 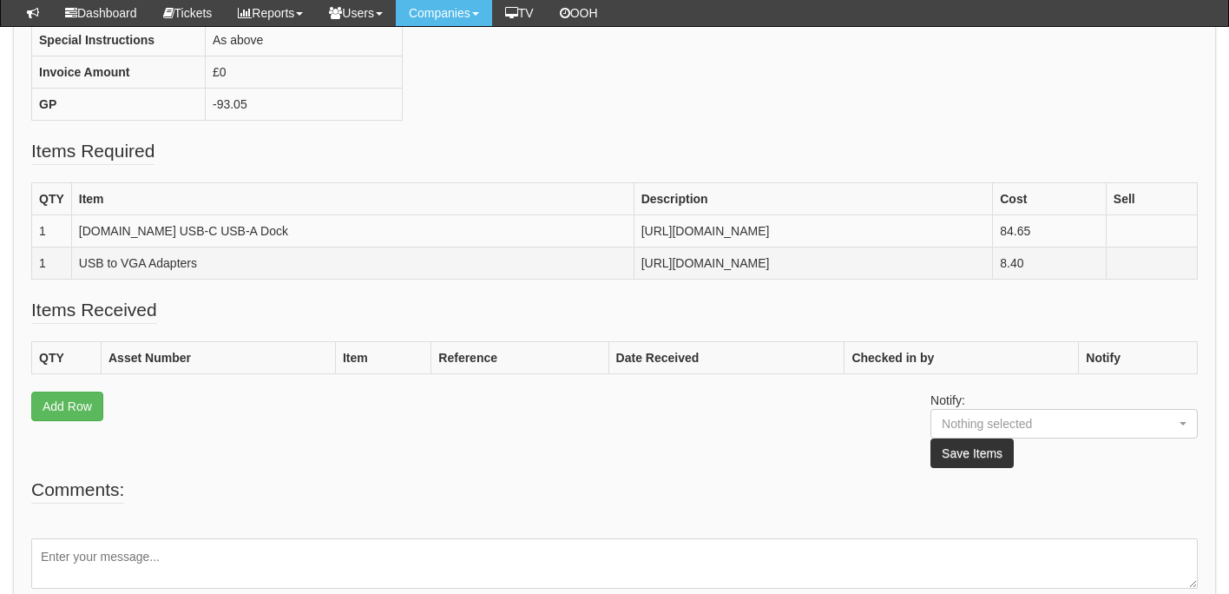 I want to click on th: Date Received, so click(x=727, y=358).